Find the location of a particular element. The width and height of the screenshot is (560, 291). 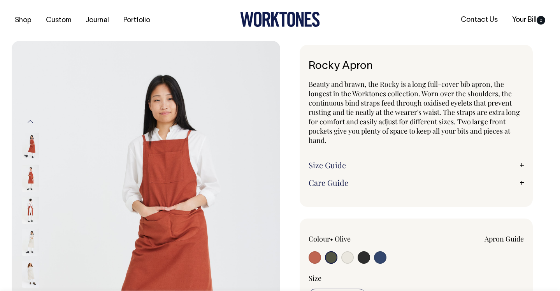

a: Portfolio is located at coordinates (137, 20).